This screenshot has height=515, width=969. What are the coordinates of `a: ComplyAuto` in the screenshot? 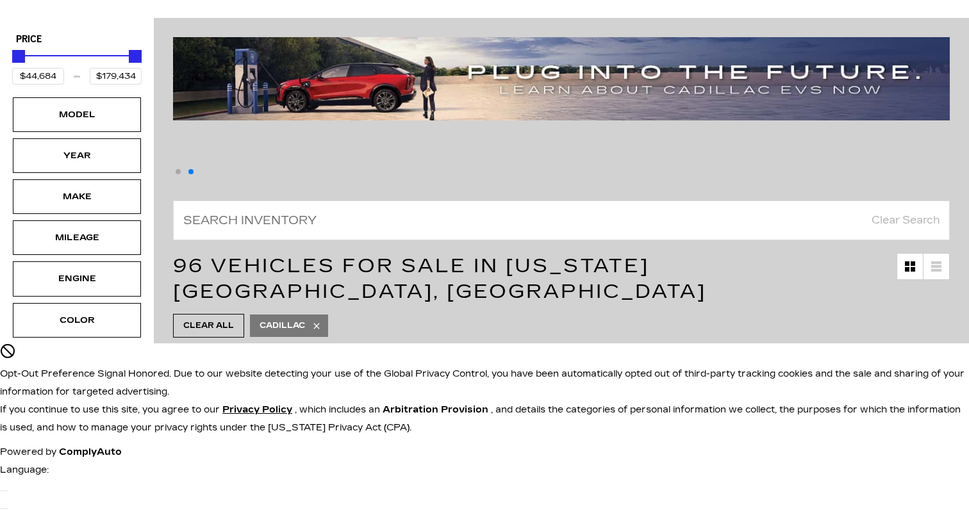 It's located at (90, 452).